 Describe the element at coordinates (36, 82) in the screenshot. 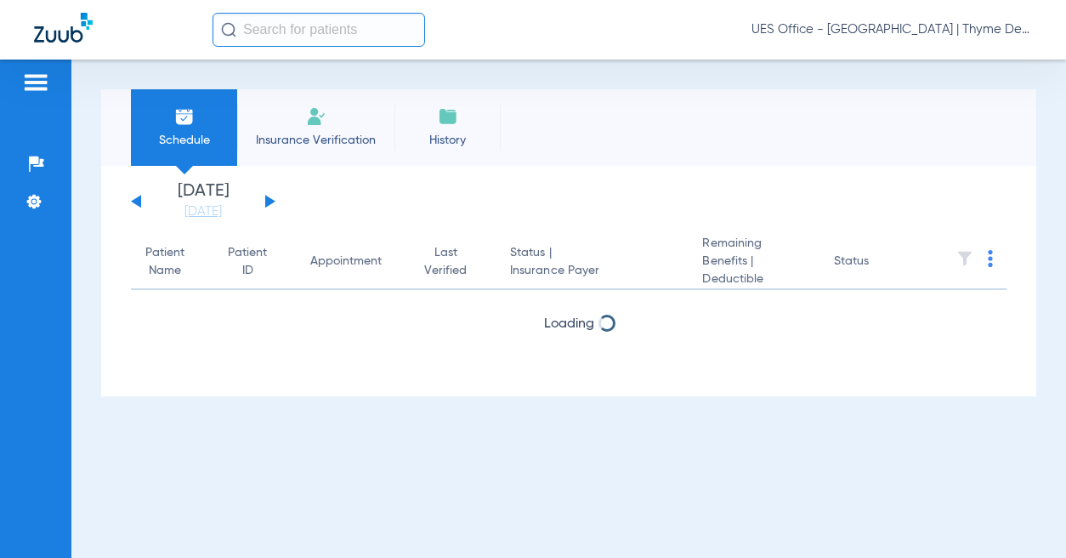

I see `img: hamburger-icon` at that location.